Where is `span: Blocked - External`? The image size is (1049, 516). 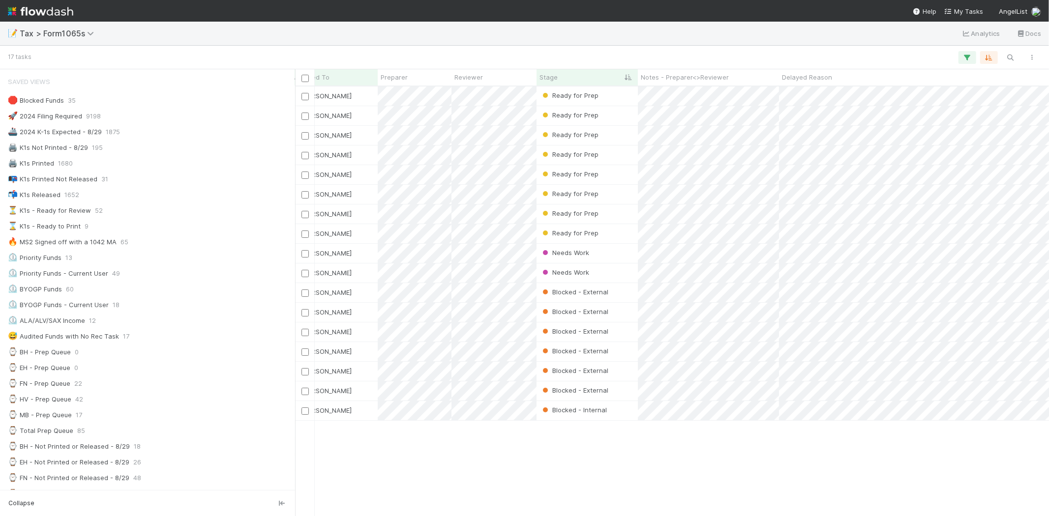
span: Blocked - External is located at coordinates (574, 331).